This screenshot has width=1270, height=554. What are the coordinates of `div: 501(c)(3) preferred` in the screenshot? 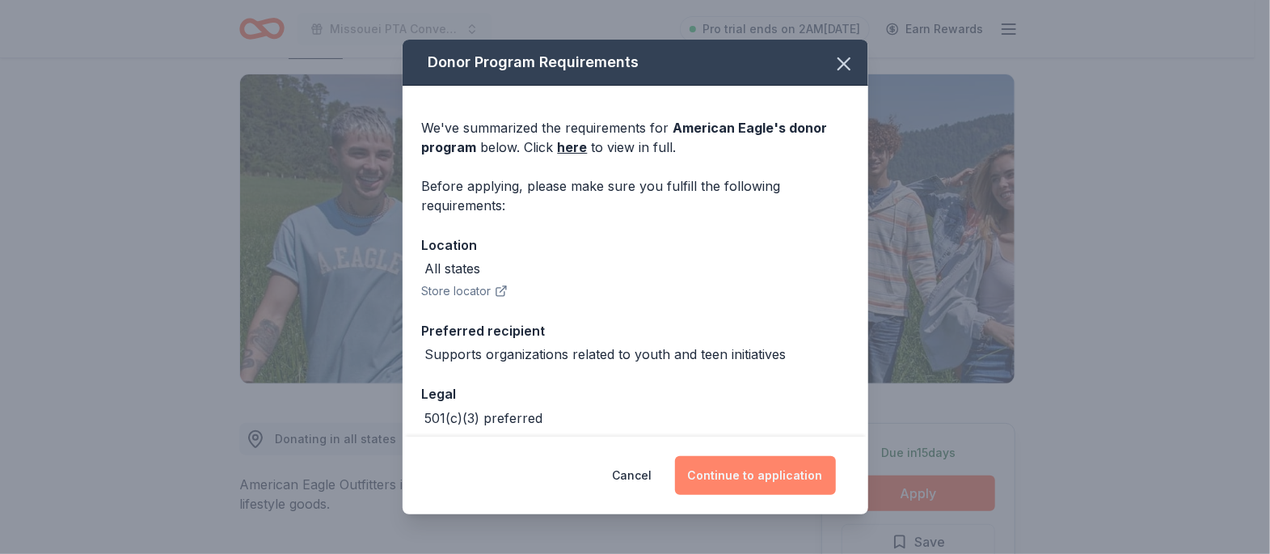 It's located at (484, 418).